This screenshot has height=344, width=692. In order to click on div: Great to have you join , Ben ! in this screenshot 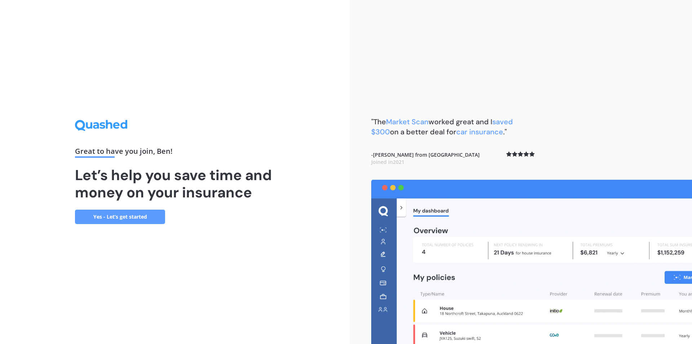, I will do `click(175, 153)`.